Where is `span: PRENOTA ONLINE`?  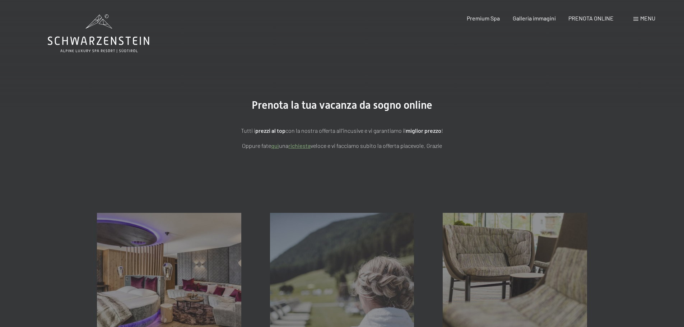 span: PRENOTA ONLINE is located at coordinates (591, 18).